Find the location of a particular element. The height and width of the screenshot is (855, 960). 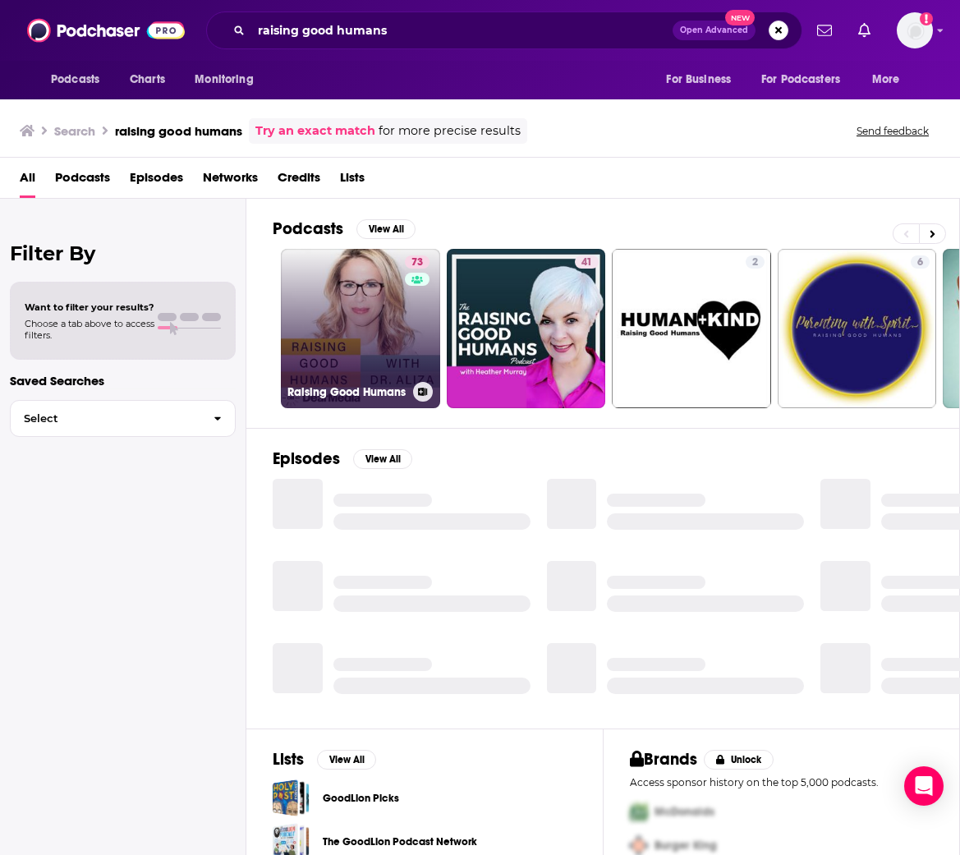

h3: Raising Good Humans is located at coordinates (346, 392).